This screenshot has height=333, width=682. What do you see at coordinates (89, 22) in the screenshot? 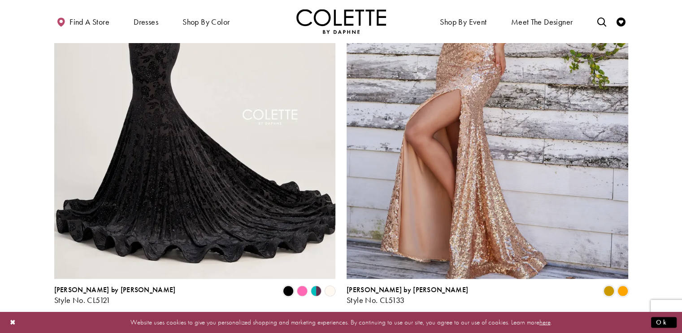
I see `span: Find a store` at bounding box center [89, 22].